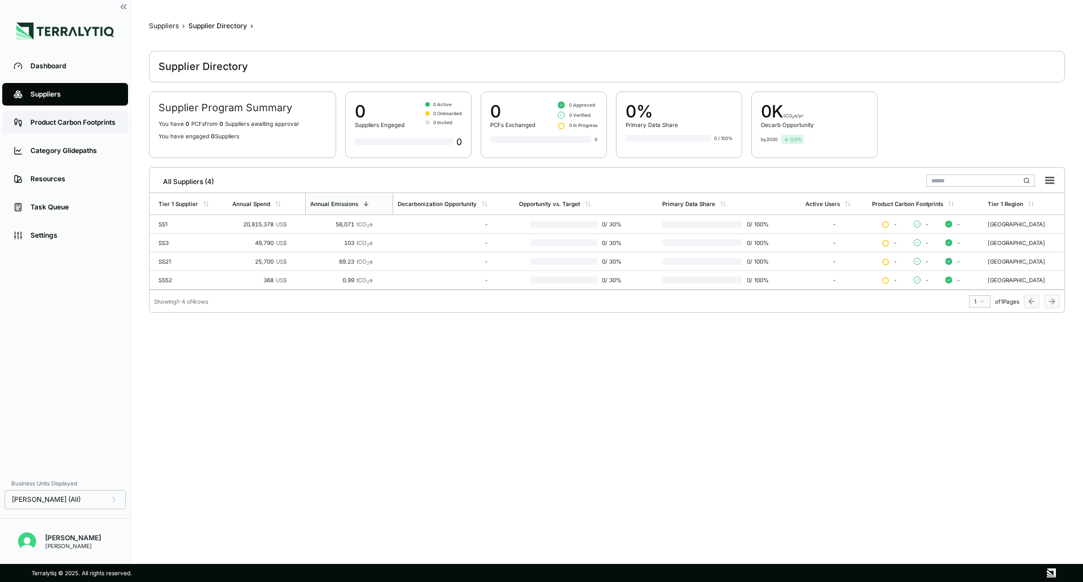 The image size is (1083, 582). What do you see at coordinates (1006, 204) in the screenshot?
I see `div: Tier 1 Region` at bounding box center [1006, 204].